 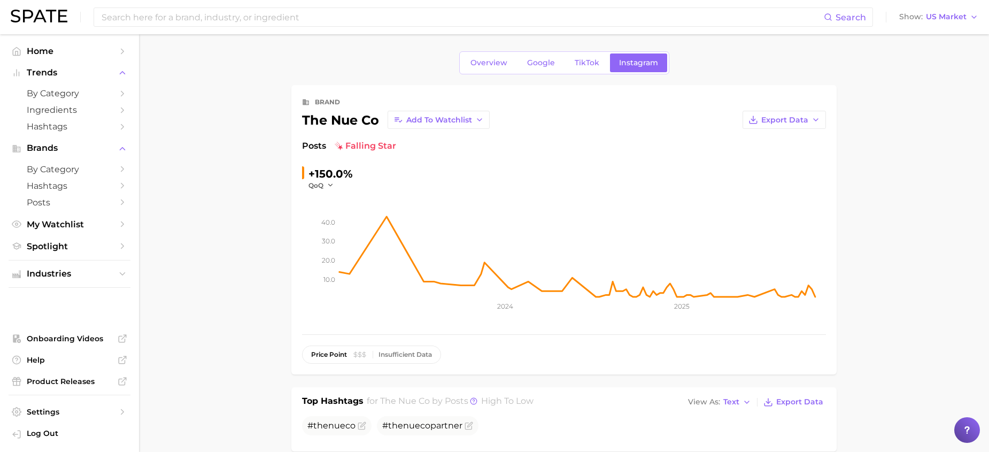 I want to click on input: Search here for a brand, industry, or ingredient, so click(x=462, y=17).